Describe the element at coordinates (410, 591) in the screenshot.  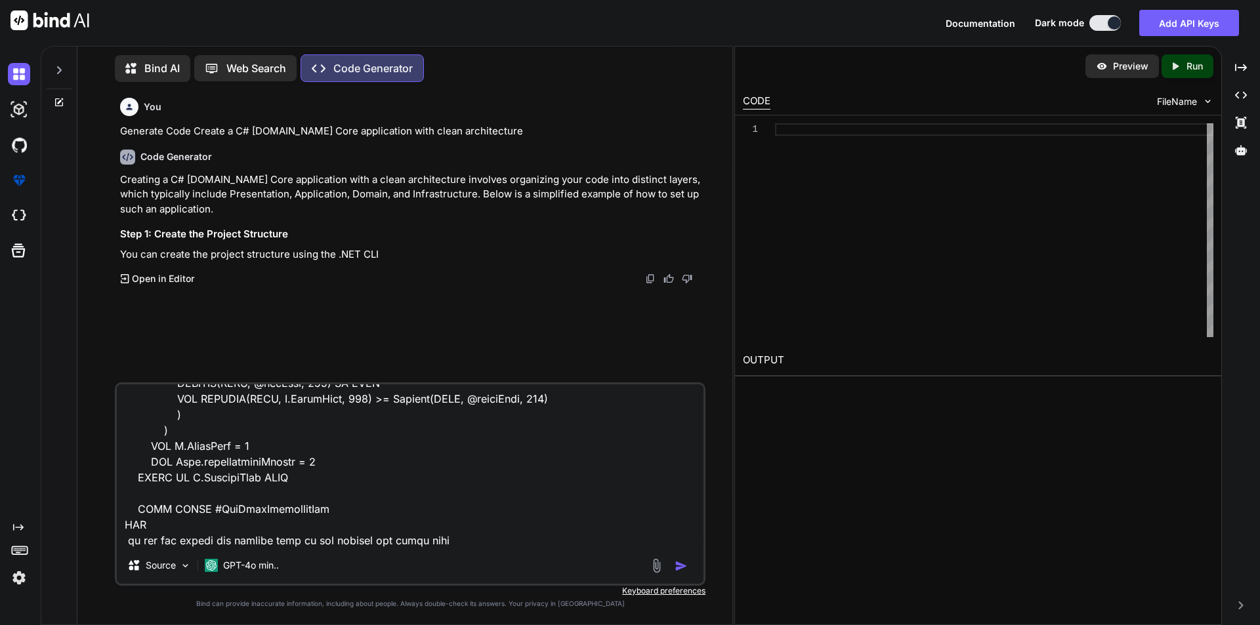
I see `p: Keyboard preferences` at that location.